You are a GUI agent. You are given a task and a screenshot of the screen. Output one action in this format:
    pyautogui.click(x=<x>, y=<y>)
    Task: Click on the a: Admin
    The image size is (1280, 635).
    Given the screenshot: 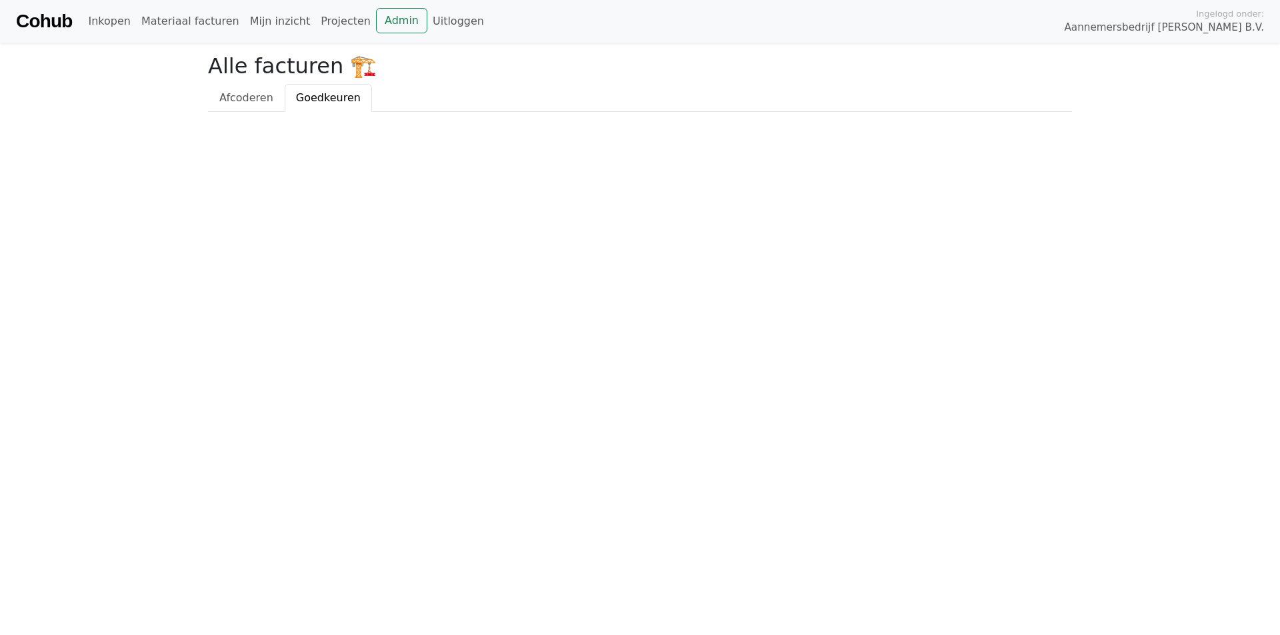 What is the action you would take?
    pyautogui.click(x=401, y=21)
    